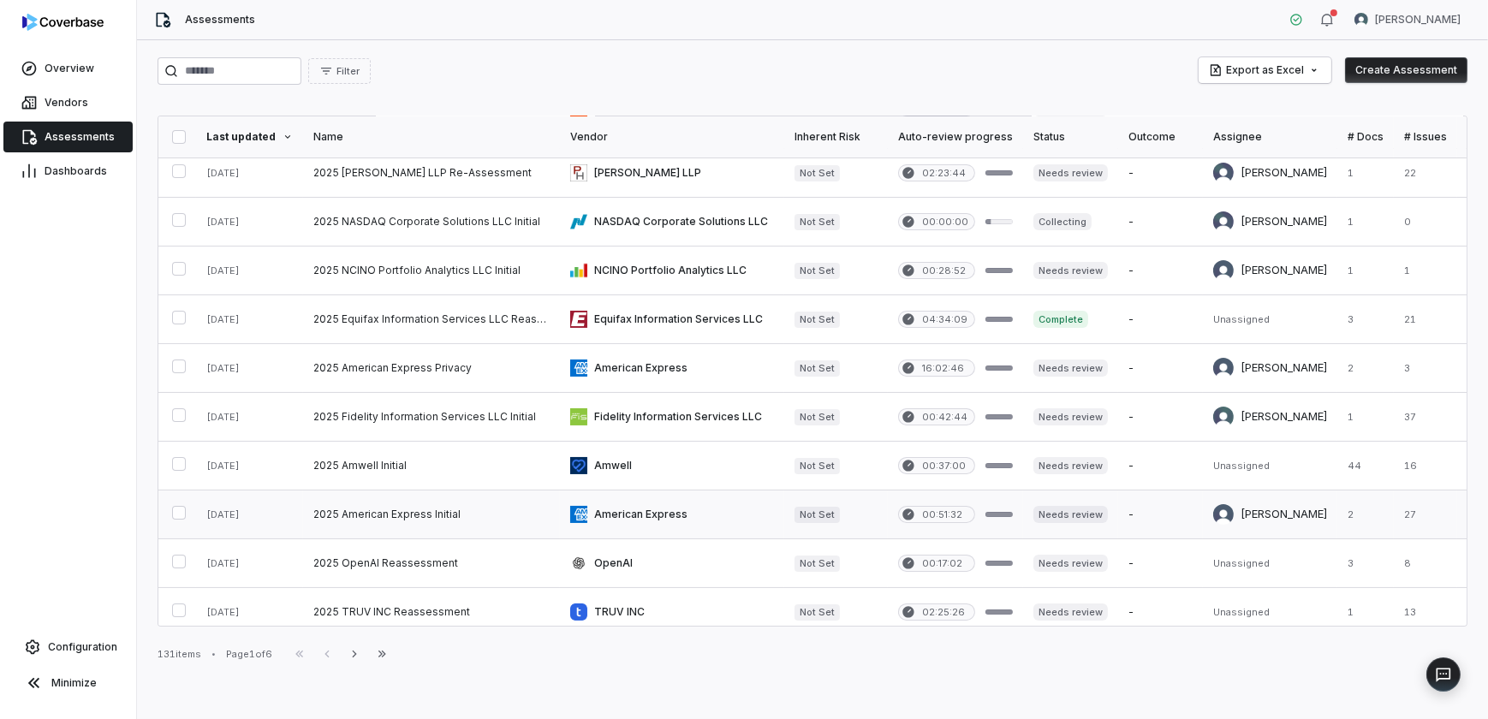  I want to click on div: Status, so click(1070, 137).